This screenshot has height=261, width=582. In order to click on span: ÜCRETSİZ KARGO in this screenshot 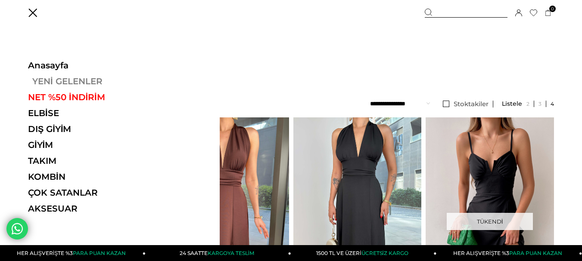, I will do `click(384, 253)`.